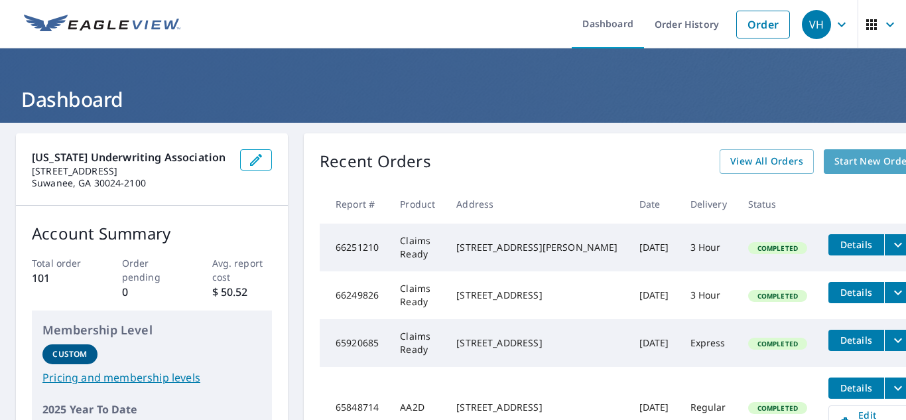  I want to click on th: Status, so click(777, 204).